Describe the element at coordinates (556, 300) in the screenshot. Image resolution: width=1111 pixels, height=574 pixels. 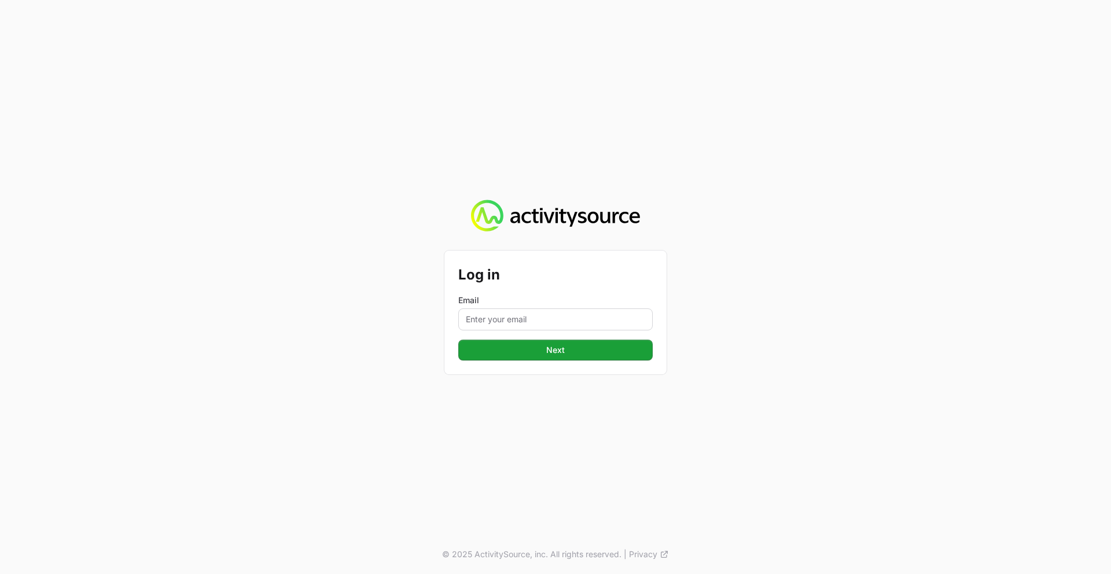
I see `label: Email` at that location.